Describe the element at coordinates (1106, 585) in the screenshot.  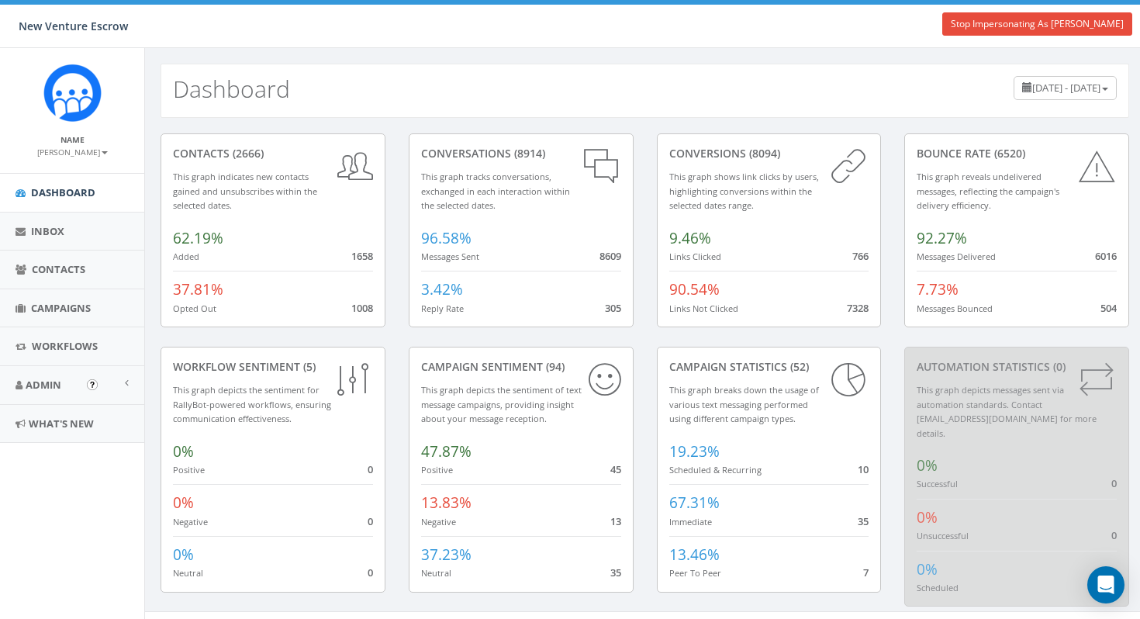
I see `div: Open Intercom Messenger` at that location.